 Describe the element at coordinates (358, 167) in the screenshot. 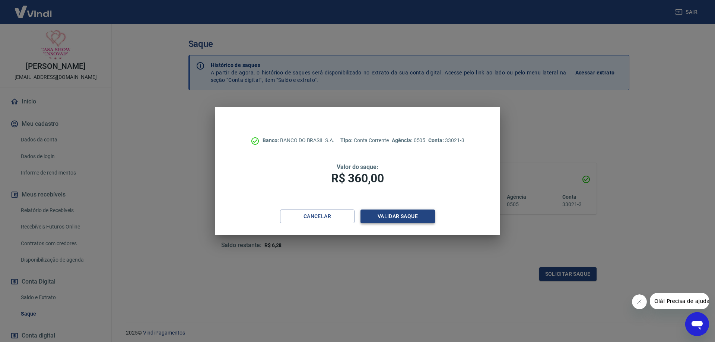

I see `span: Valor do saque:` at that location.